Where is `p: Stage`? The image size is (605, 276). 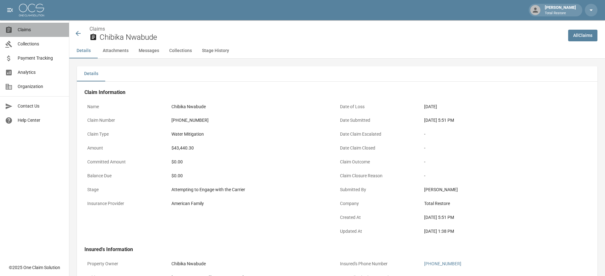 p: Stage is located at coordinates (126, 189).